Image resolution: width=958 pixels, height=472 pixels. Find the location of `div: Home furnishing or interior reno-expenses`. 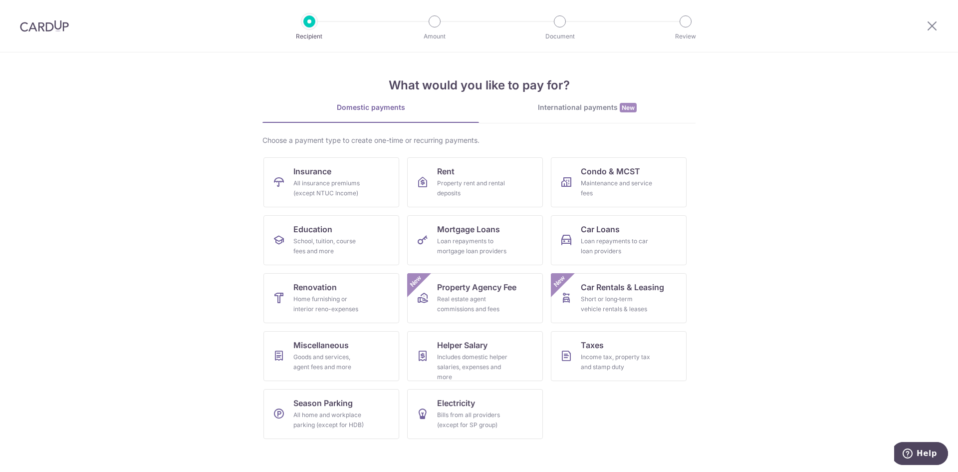

div: Home furnishing or interior reno-expenses is located at coordinates (329, 304).